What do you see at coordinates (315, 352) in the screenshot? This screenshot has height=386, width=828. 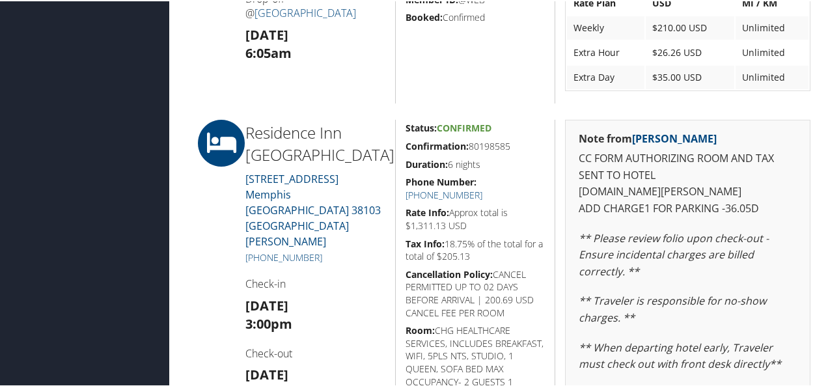 I see `h4: Check-out` at bounding box center [315, 352].